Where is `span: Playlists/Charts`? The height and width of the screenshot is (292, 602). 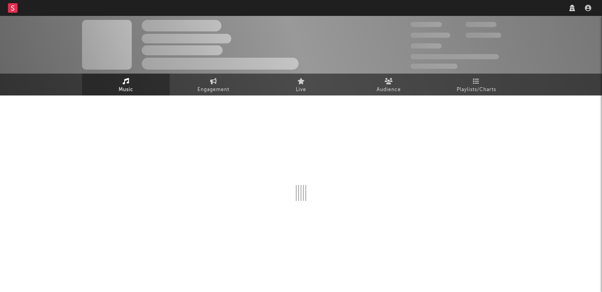
span: Playlists/Charts is located at coordinates (476, 90).